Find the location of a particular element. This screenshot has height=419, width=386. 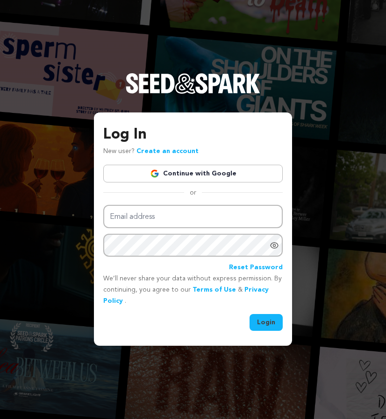

a: Create an account is located at coordinates (167, 151).